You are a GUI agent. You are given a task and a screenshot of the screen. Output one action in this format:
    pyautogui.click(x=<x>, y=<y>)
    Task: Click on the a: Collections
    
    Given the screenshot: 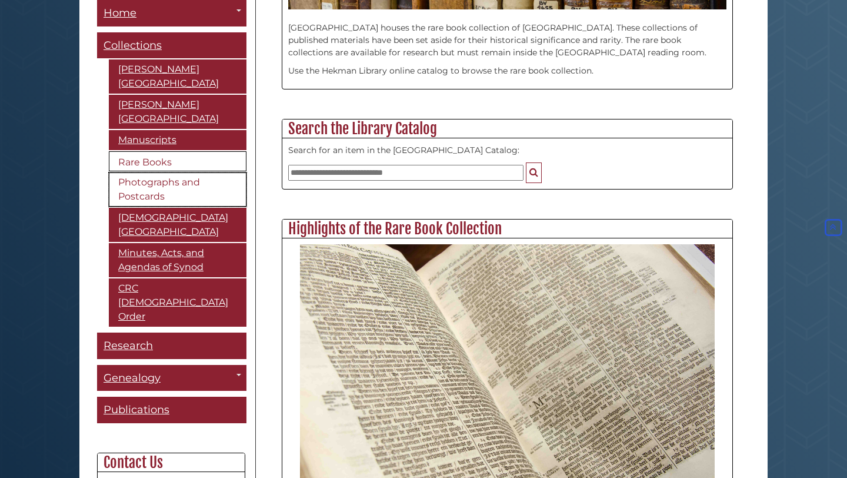 What is the action you would take?
    pyautogui.click(x=172, y=45)
    